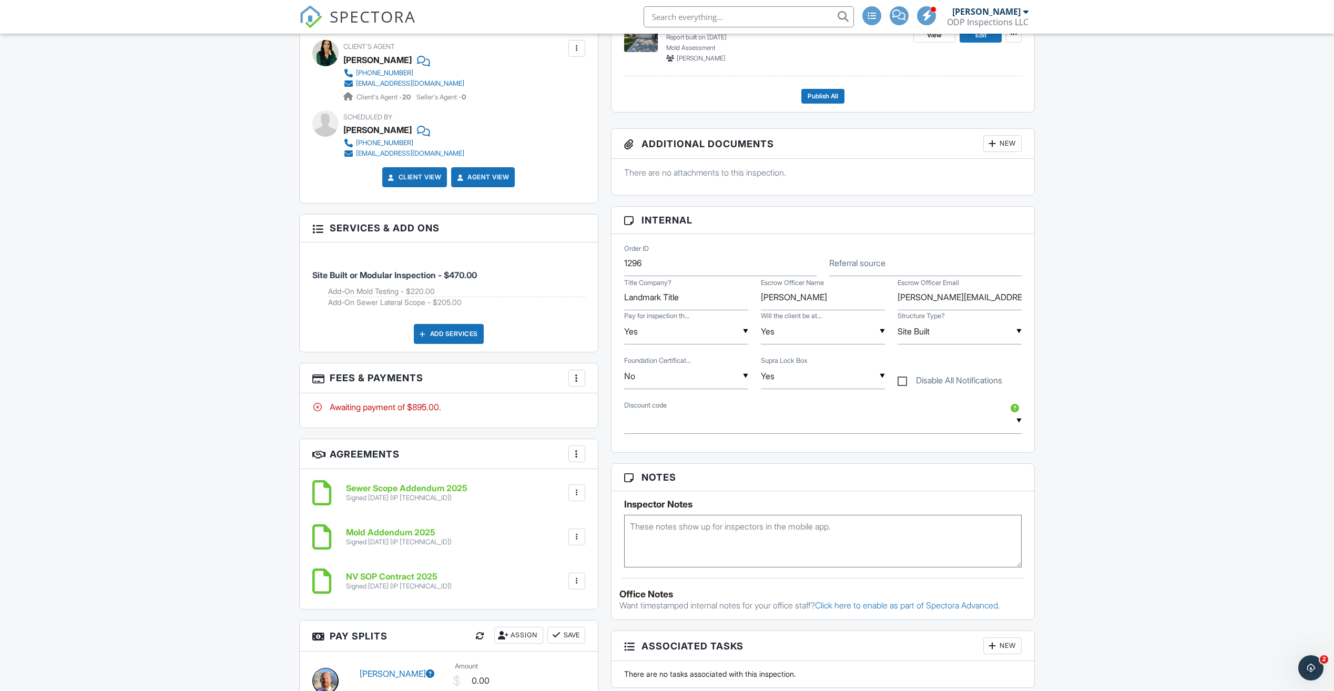 This screenshot has width=1334, height=691. What do you see at coordinates (686, 297) in the screenshot?
I see `input: Title Company?` at bounding box center [686, 297].